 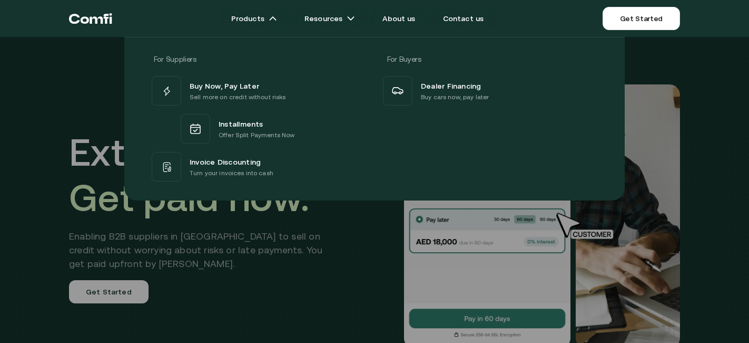 What do you see at coordinates (455, 97) in the screenshot?
I see `p: Buy cars now, pay later` at bounding box center [455, 97].